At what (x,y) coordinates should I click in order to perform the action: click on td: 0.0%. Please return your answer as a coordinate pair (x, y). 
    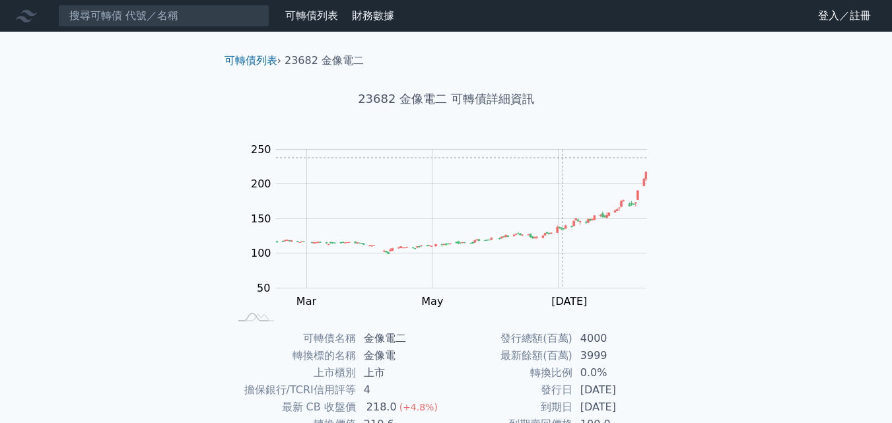
    Looking at the image, I should click on (618, 373).